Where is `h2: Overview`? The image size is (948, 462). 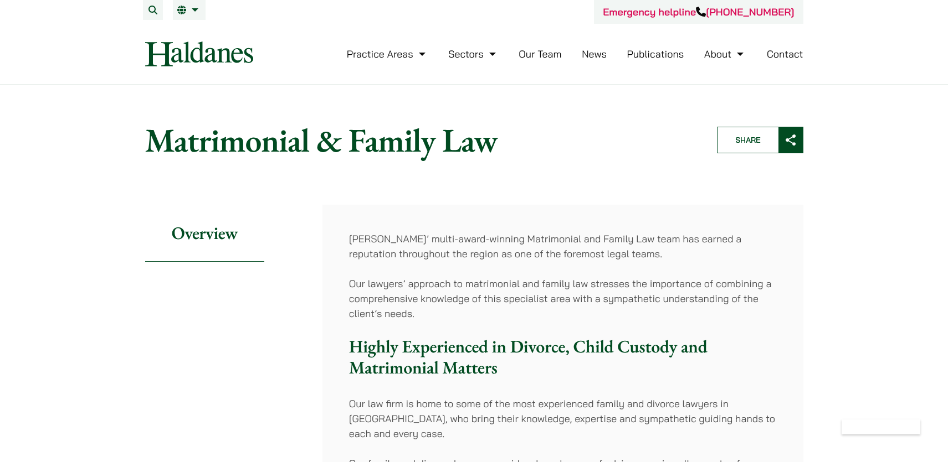 h2: Overview is located at coordinates (204, 233).